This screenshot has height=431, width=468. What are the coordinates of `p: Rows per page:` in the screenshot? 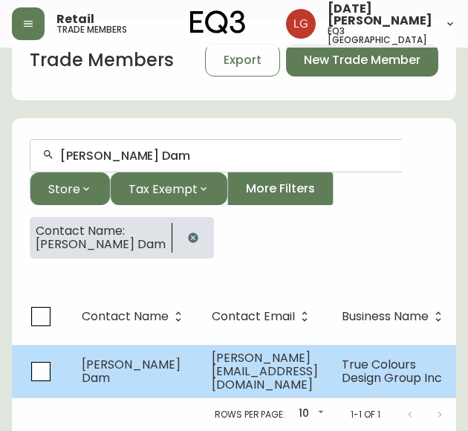 It's located at (250, 415).